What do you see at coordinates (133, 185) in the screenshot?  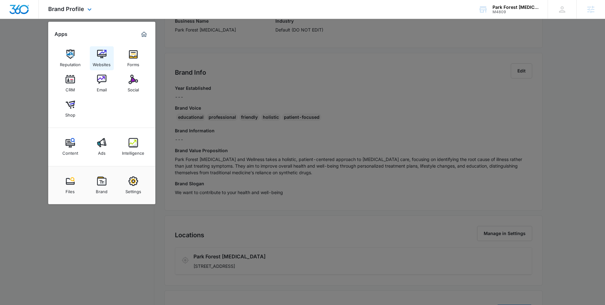 I see `a: Settings` at bounding box center [133, 185].